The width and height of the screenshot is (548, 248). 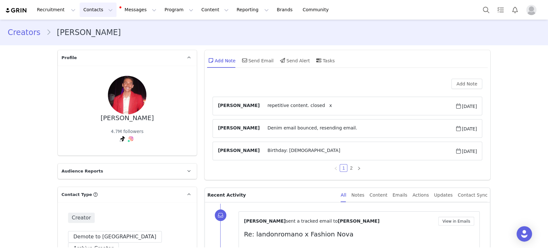 I want to click on img: grin logo, so click(x=16, y=10).